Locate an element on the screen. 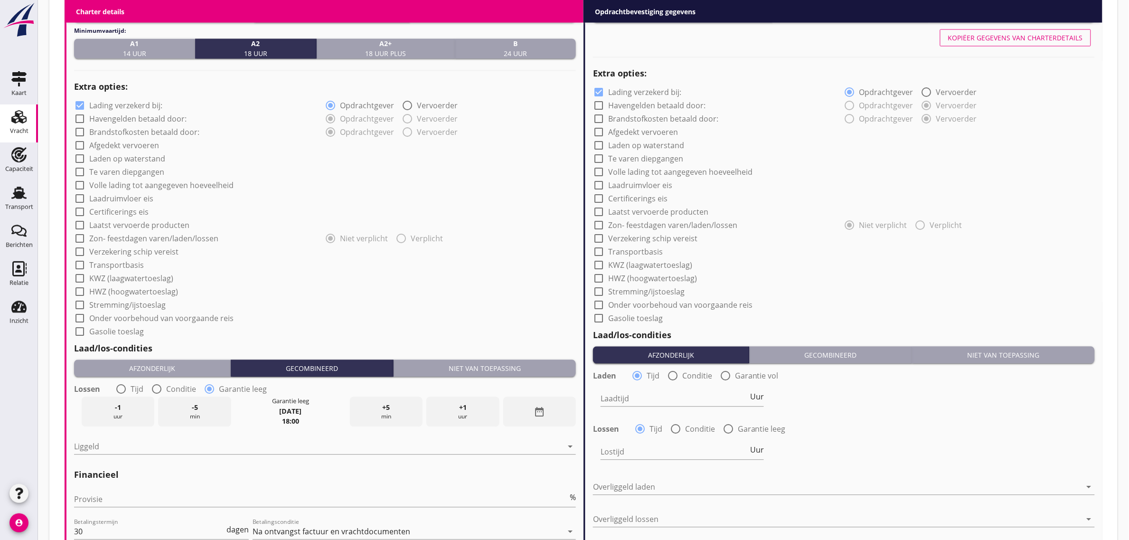 This screenshot has height=540, width=1129. label: Onder voorbehoud van voorgaande reis is located at coordinates (681, 305).